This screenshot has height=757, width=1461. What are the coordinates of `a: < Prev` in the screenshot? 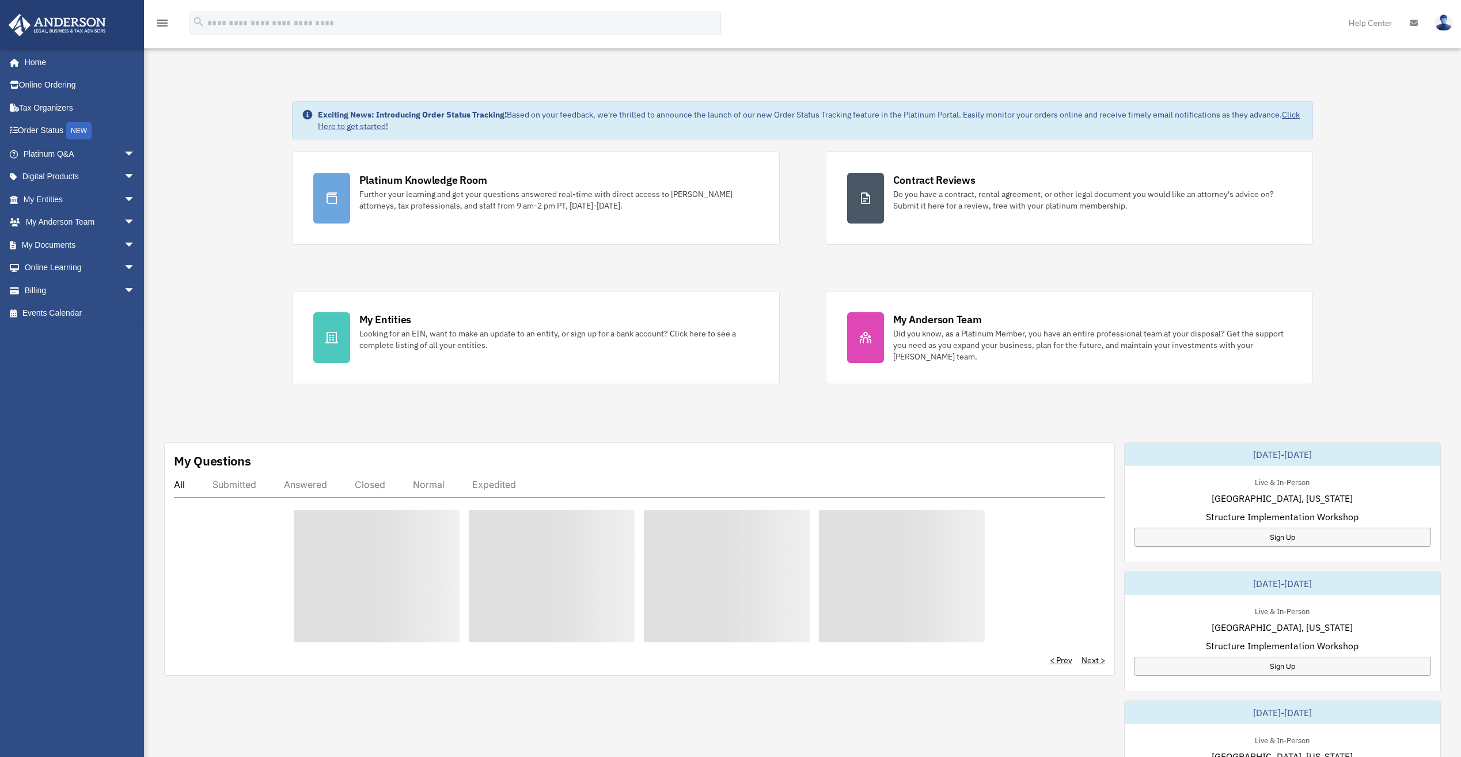 It's located at (1061, 660).